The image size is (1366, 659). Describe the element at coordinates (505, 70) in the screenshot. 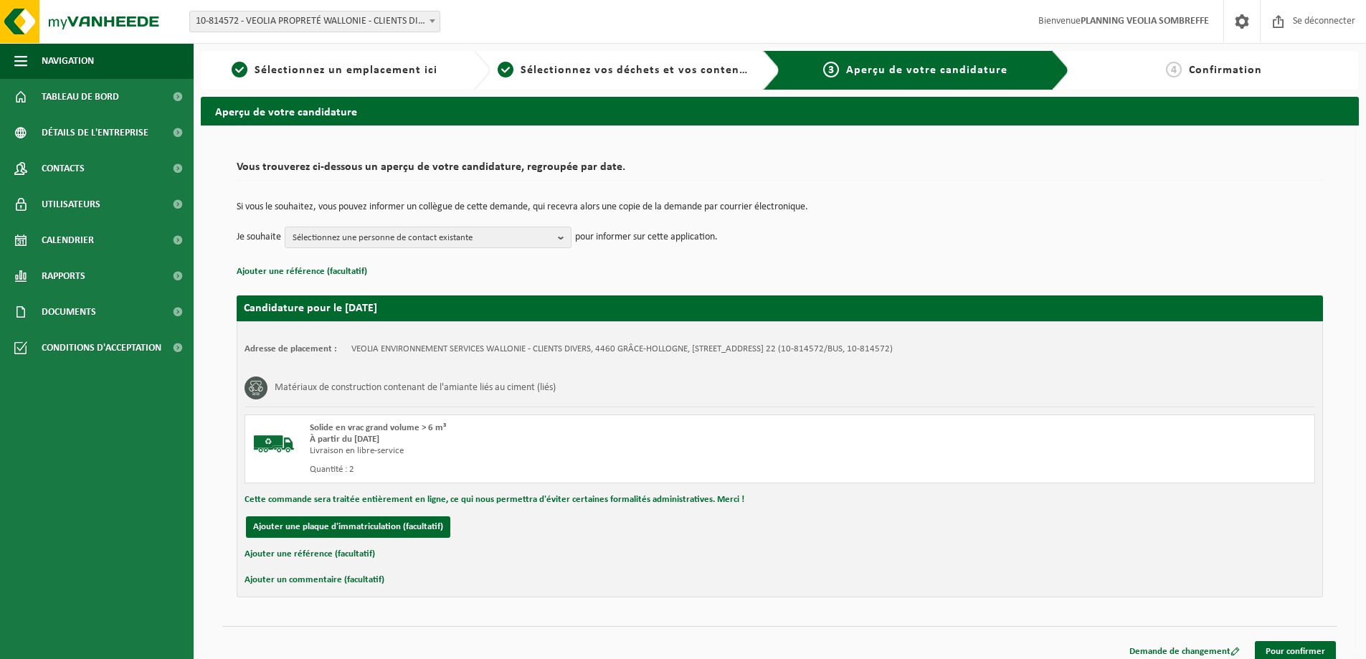

I see `font: 2` at that location.